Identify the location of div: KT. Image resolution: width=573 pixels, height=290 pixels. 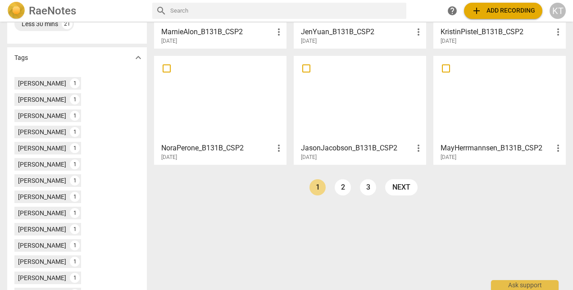
(558, 11).